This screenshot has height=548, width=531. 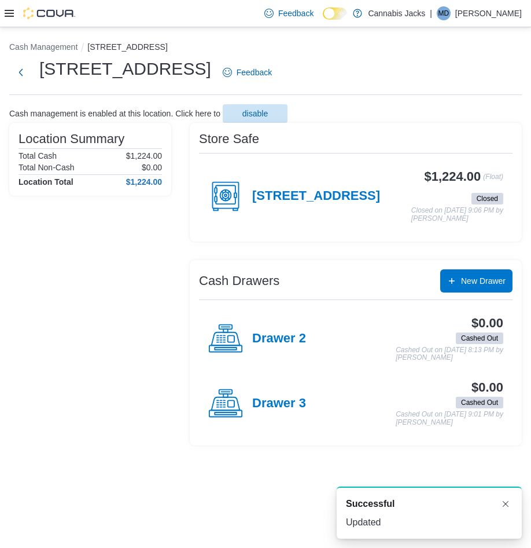 I want to click on button: New Drawer, so click(x=476, y=281).